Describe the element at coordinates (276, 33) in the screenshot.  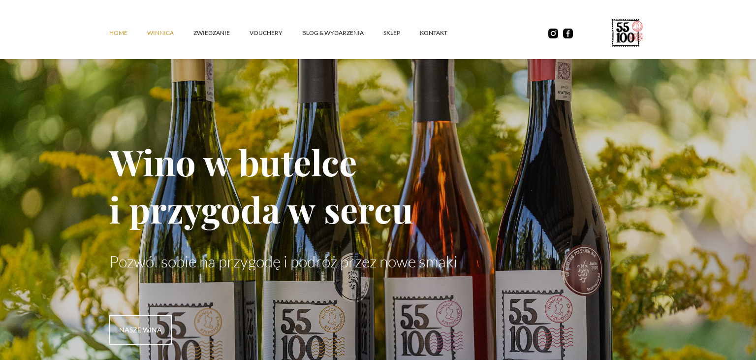
I see `a: vouchery` at that location.